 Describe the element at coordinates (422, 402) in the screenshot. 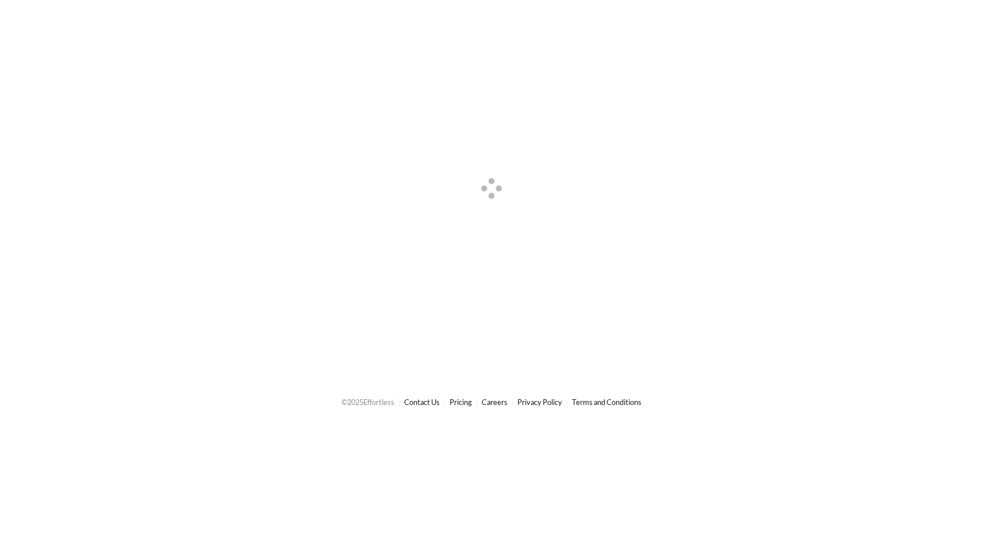

I see `a: Contact Us` at that location.